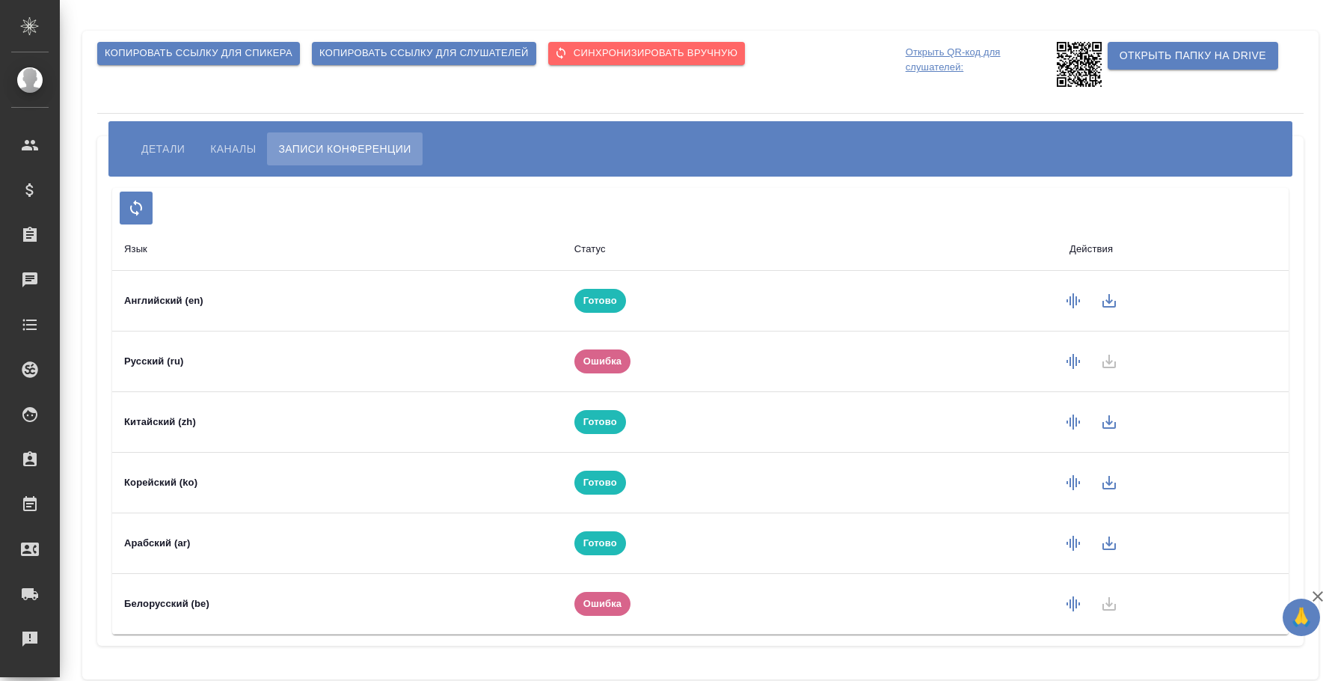 The width and height of the screenshot is (1335, 681). Describe the element at coordinates (337, 301) in the screenshot. I see `td: Английский (en)` at that location.